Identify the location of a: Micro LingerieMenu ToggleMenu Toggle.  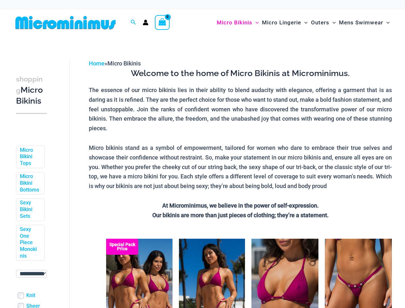
(285, 22).